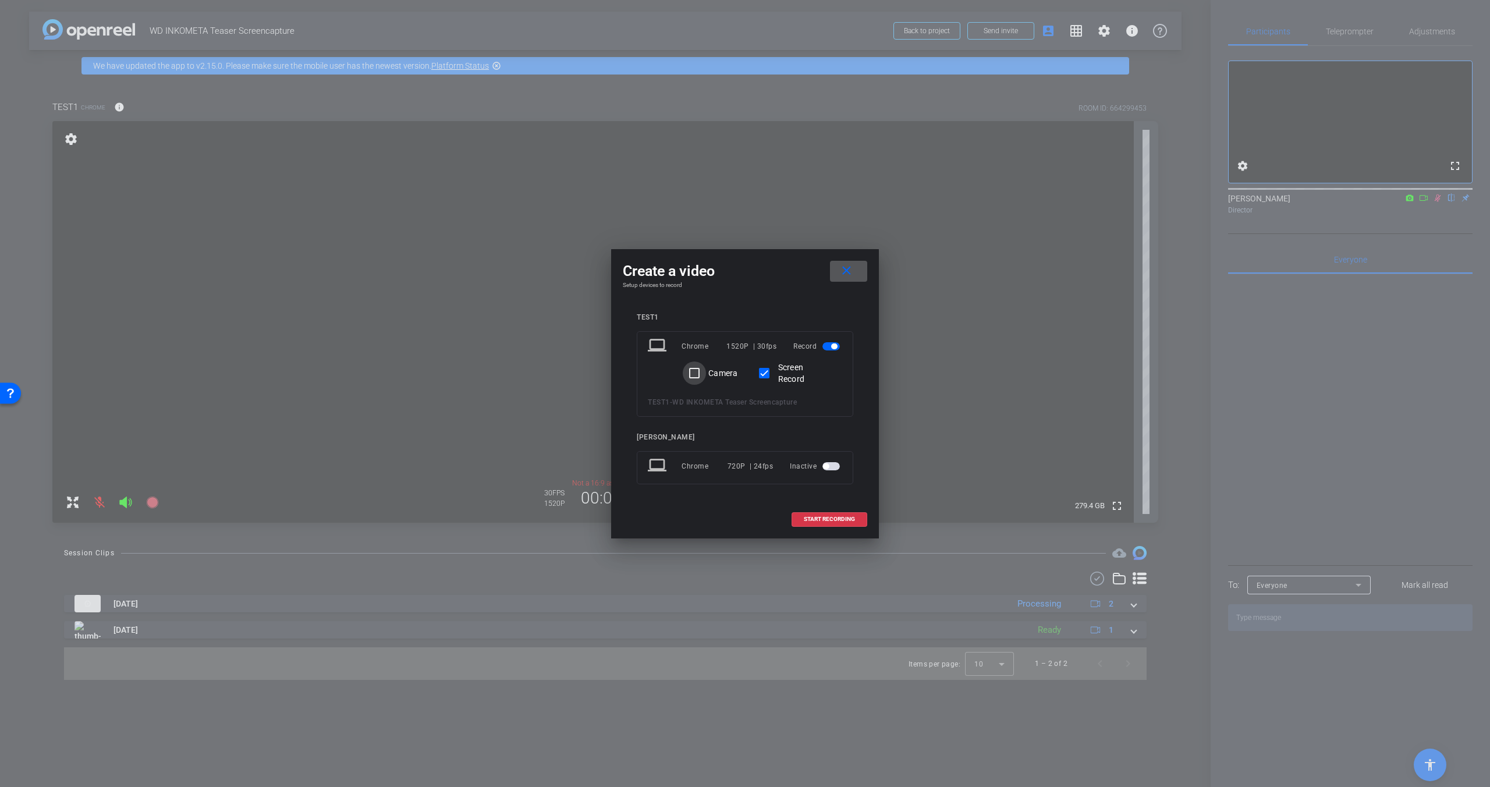 Image resolution: width=1490 pixels, height=787 pixels. What do you see at coordinates (818, 346) in the screenshot?
I see `div: Record` at bounding box center [818, 346].